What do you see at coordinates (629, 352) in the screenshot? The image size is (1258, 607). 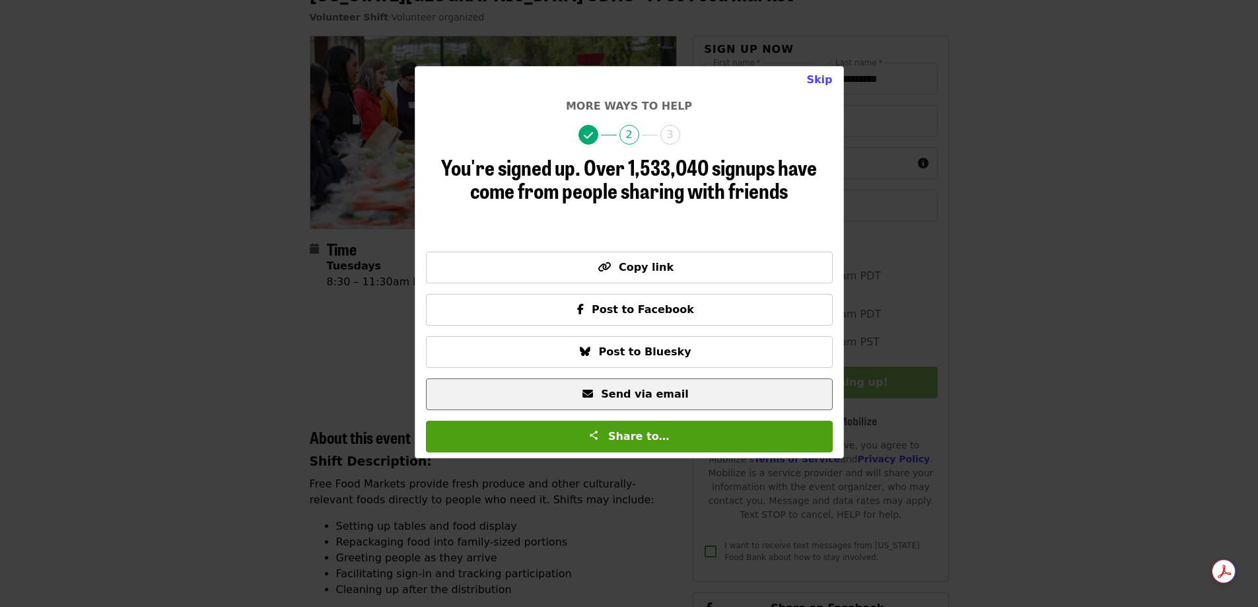 I see `button: Post to Bluesky` at bounding box center [629, 352].